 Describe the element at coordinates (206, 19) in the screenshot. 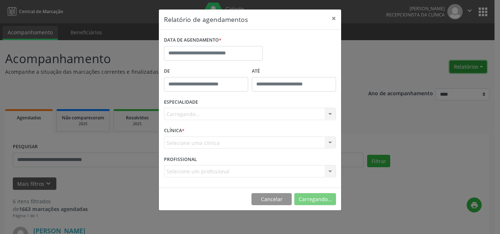

I see `h5: Relatório de agendamentos` at that location.